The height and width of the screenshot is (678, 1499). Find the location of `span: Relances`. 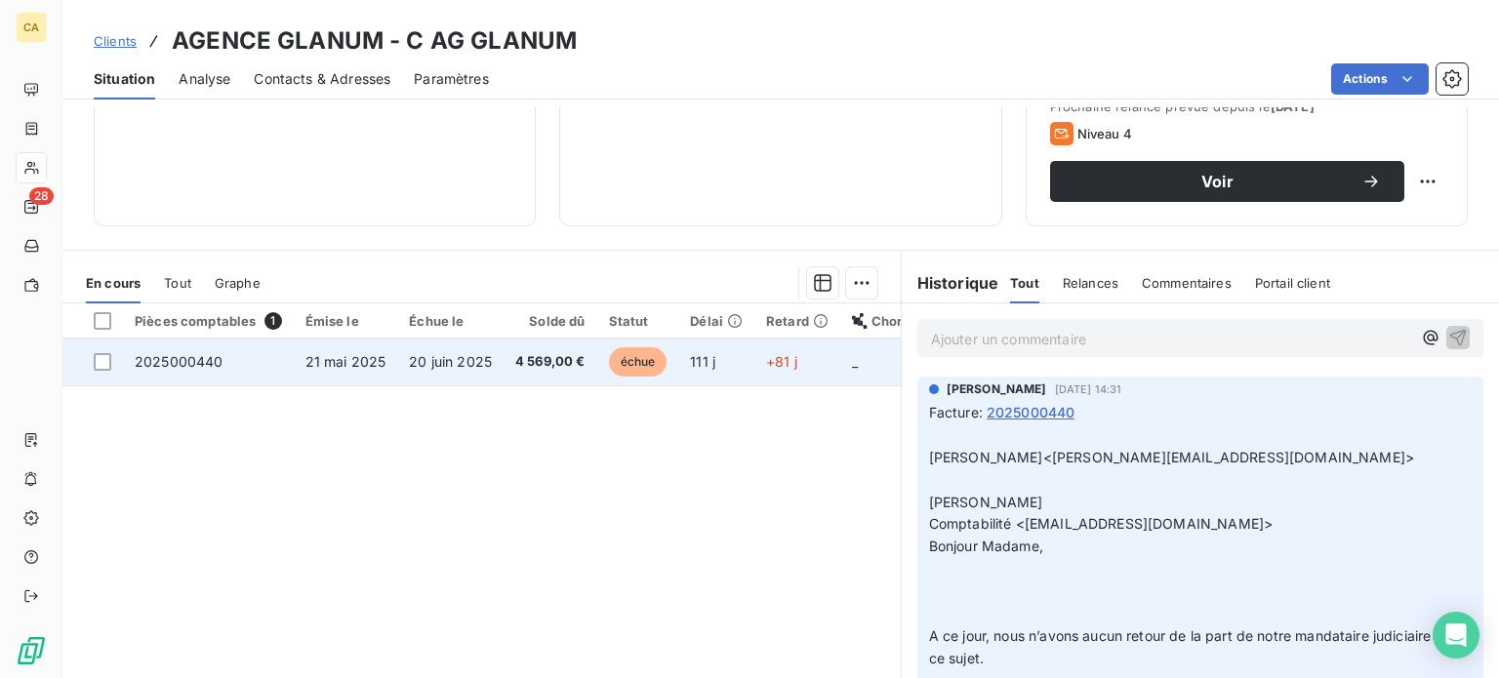

span: Relances is located at coordinates (1090, 283).